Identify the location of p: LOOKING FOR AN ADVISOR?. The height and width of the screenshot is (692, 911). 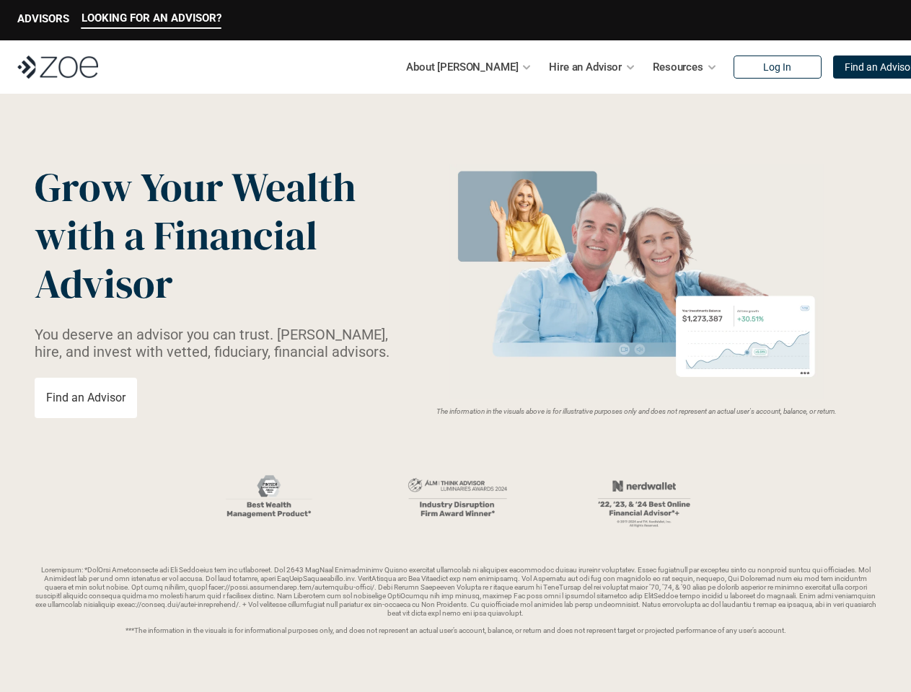
(151, 18).